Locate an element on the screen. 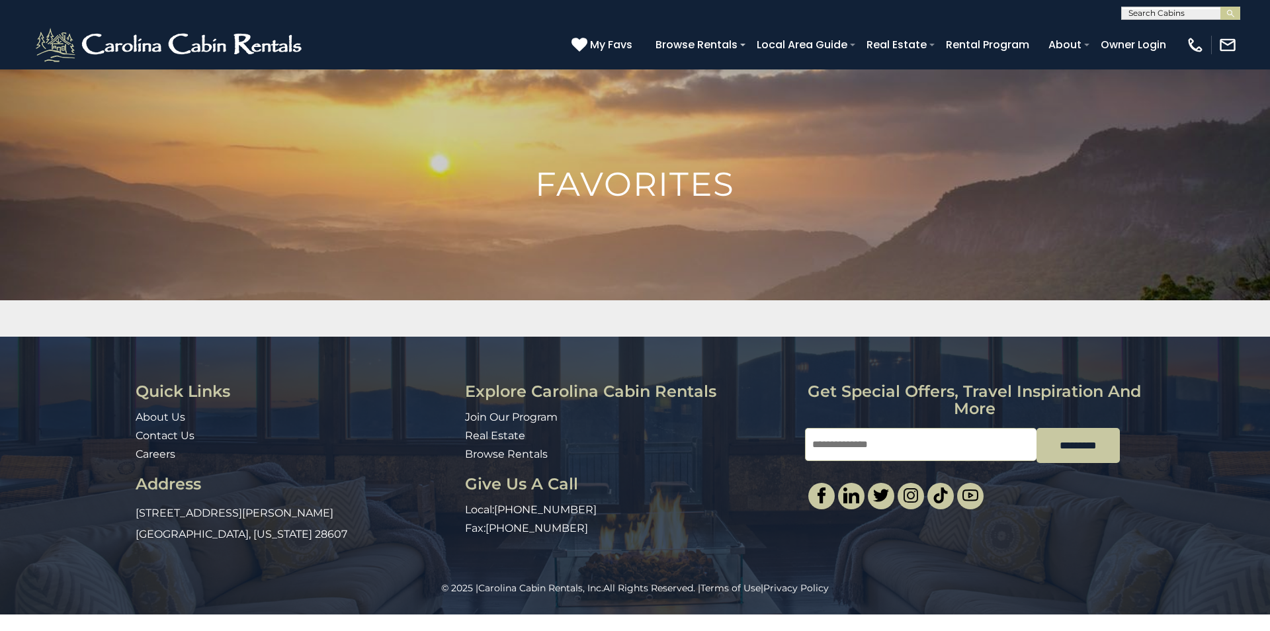  img: twitter-single.svg is located at coordinates (881, 495).